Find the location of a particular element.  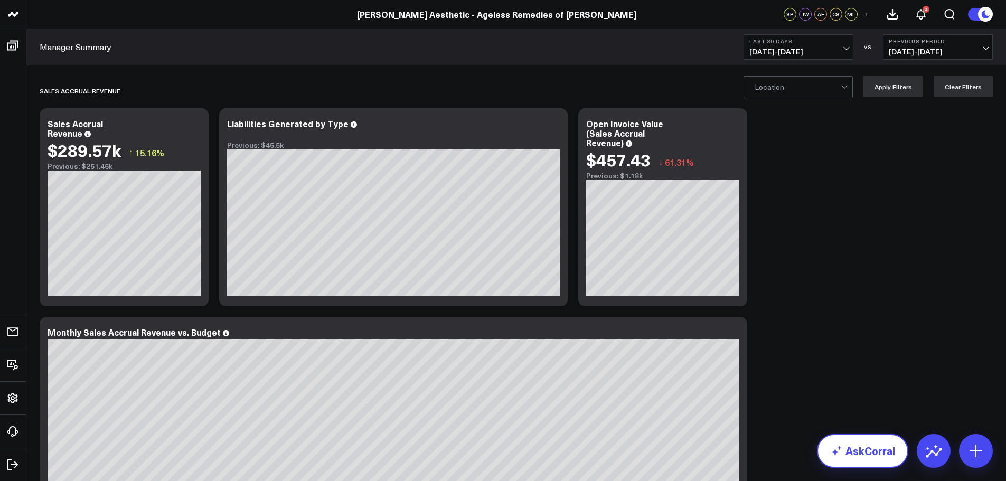

div: $289.57k is located at coordinates (84, 150).